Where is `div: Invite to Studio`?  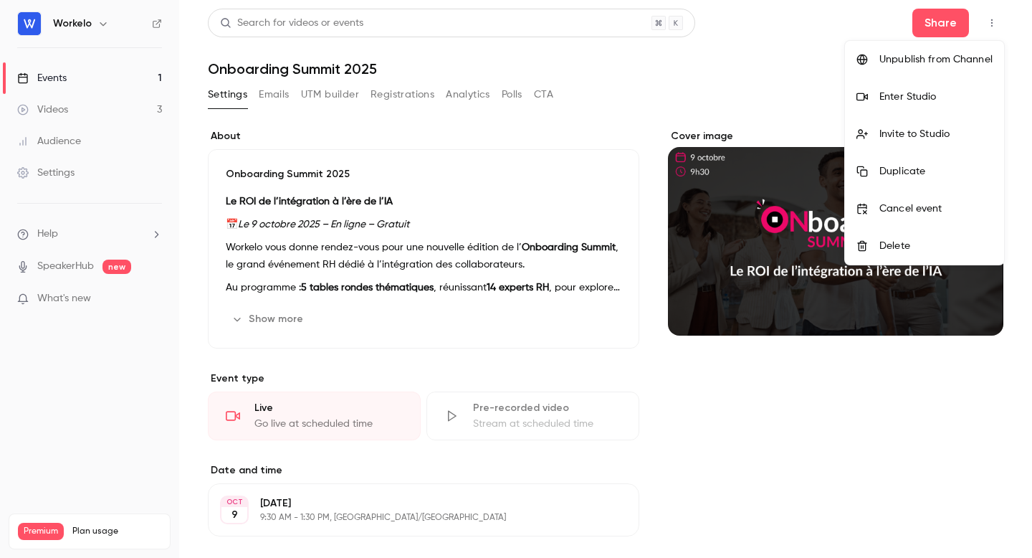
div: Invite to Studio is located at coordinates (936, 134).